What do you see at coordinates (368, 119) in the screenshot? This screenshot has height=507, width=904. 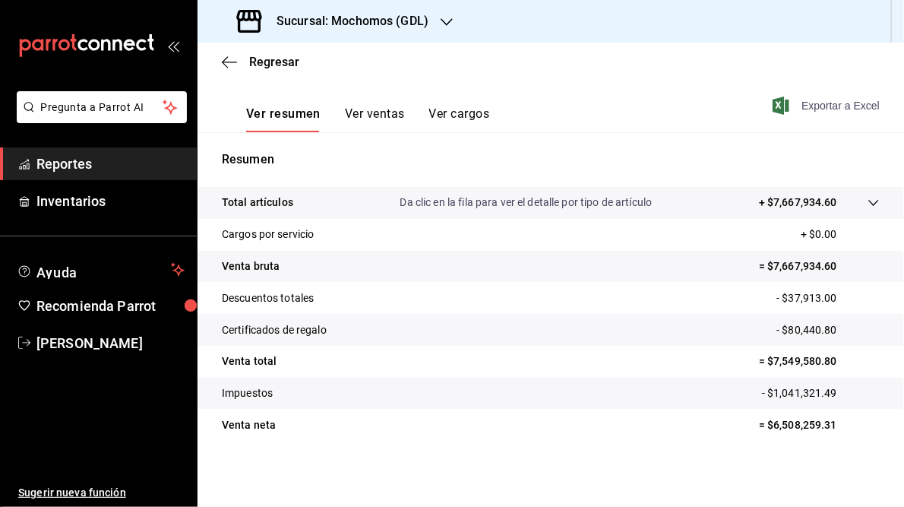 I see `div: navigation tabs` at bounding box center [368, 119].